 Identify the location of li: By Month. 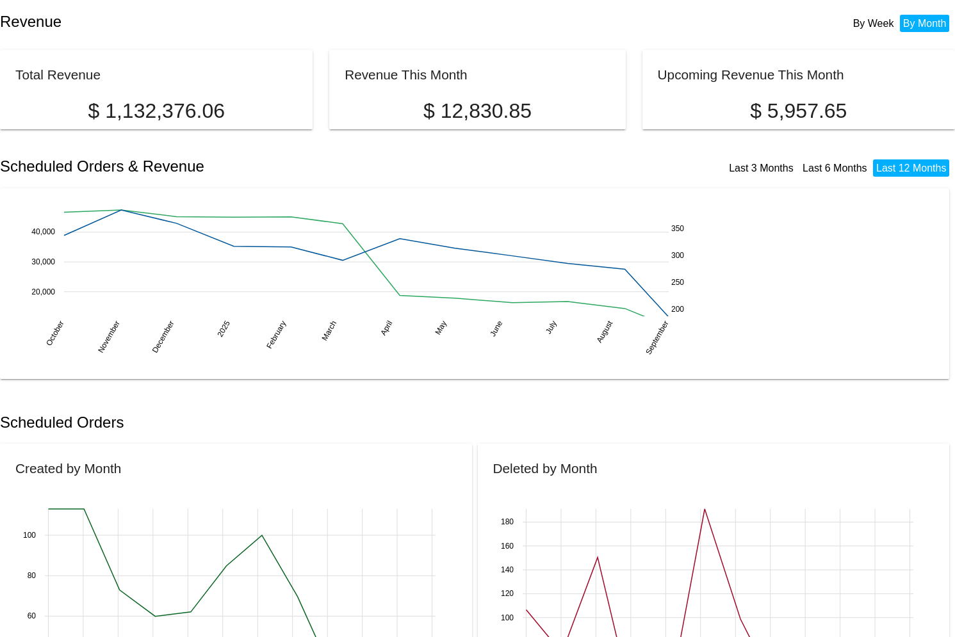
(925, 23).